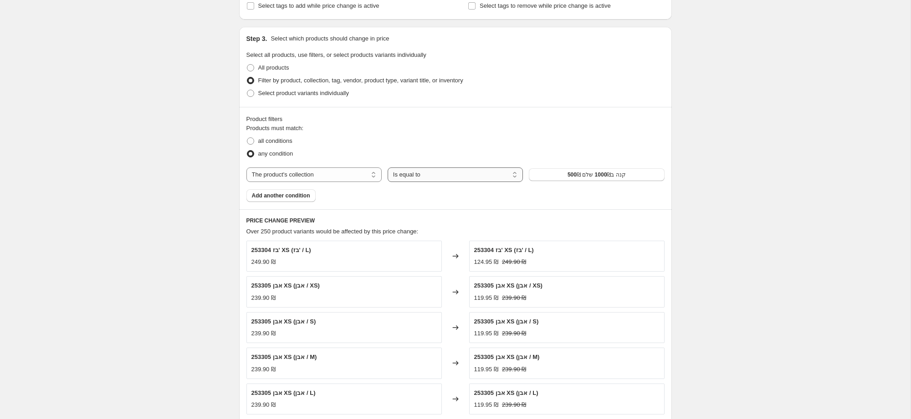 The image size is (911, 419). Describe the element at coordinates (275, 128) in the screenshot. I see `span: Products must match:` at that location.